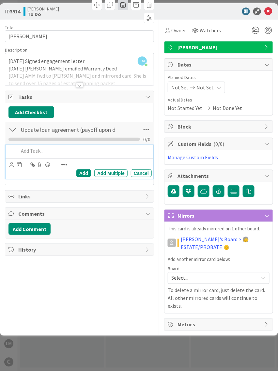  Describe the element at coordinates (83, 173) in the screenshot. I see `div: Add` at that location.